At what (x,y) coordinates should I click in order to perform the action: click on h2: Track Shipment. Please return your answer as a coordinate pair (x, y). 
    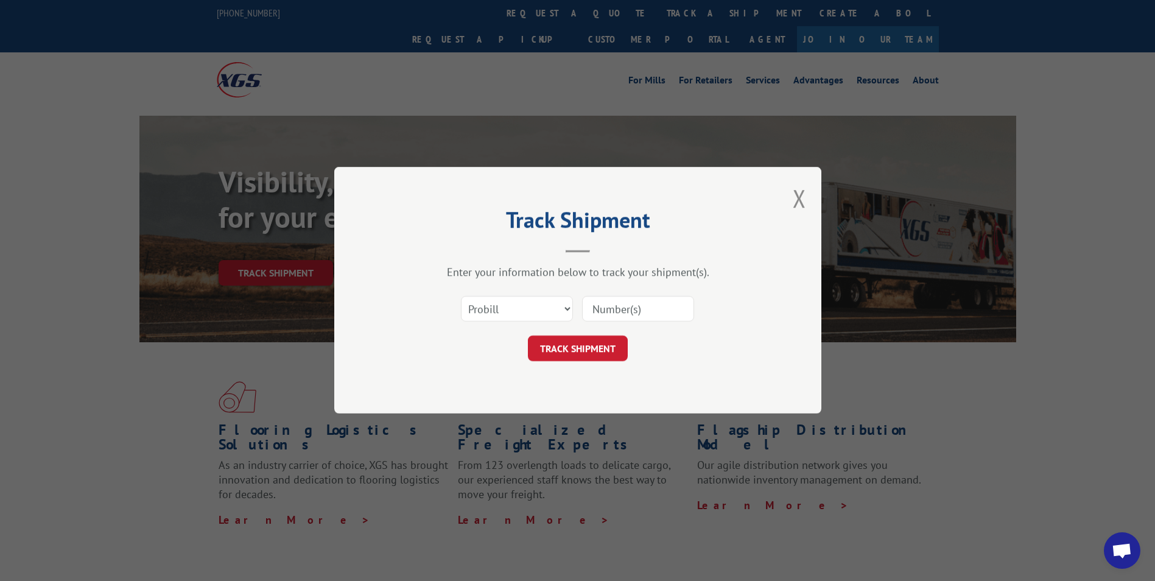
    Looking at the image, I should click on (578, 223).